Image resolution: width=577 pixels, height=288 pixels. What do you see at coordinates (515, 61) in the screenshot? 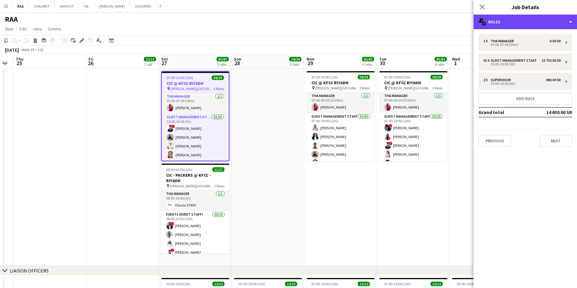
I see `div: Guest Management Staff` at bounding box center [515, 61].